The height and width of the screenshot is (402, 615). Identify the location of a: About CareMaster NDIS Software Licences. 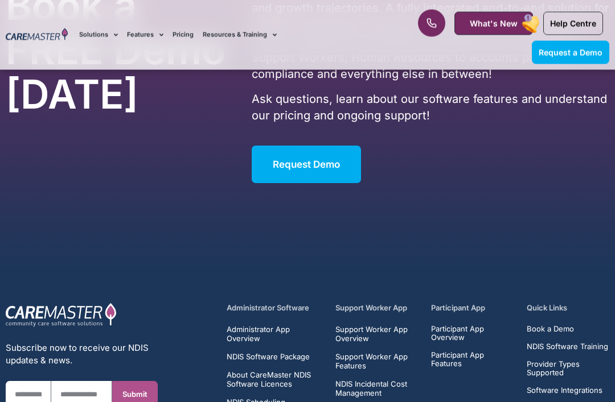
(274, 380).